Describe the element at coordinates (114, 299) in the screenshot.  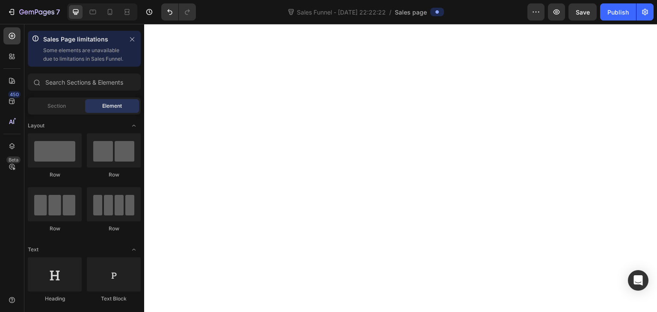
I see `div: Text Block` at that location.